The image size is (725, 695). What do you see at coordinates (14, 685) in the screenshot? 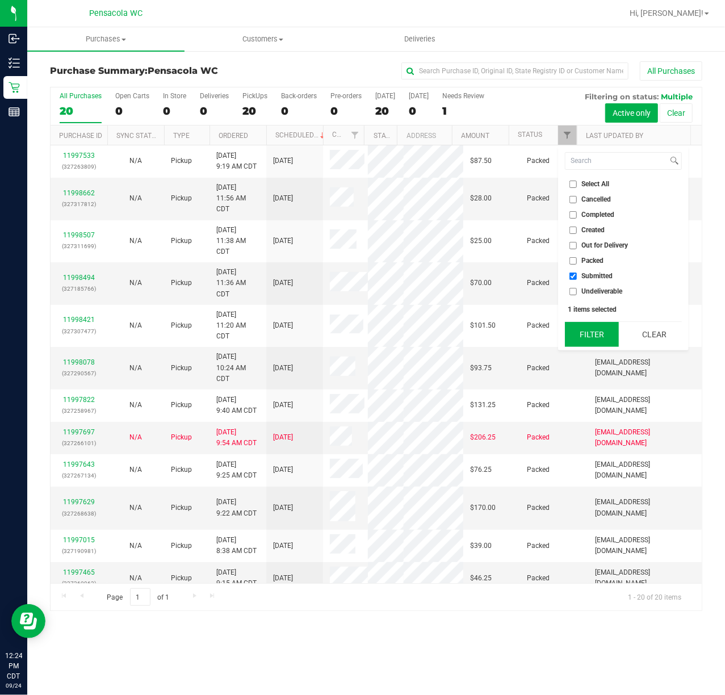
I see `p: 09/24` at bounding box center [14, 685].